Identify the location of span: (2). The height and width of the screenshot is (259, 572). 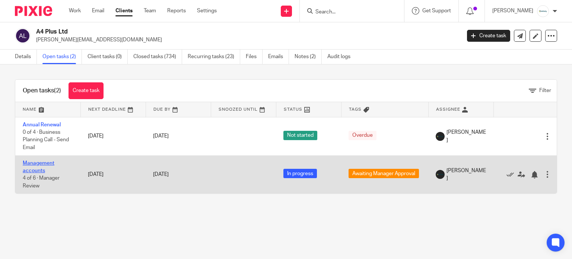
(57, 90).